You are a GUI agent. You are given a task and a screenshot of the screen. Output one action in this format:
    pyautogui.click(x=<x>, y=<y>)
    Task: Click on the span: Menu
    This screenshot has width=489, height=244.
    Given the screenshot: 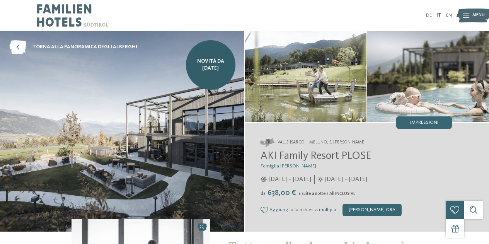 What is the action you would take?
    pyautogui.click(x=478, y=15)
    